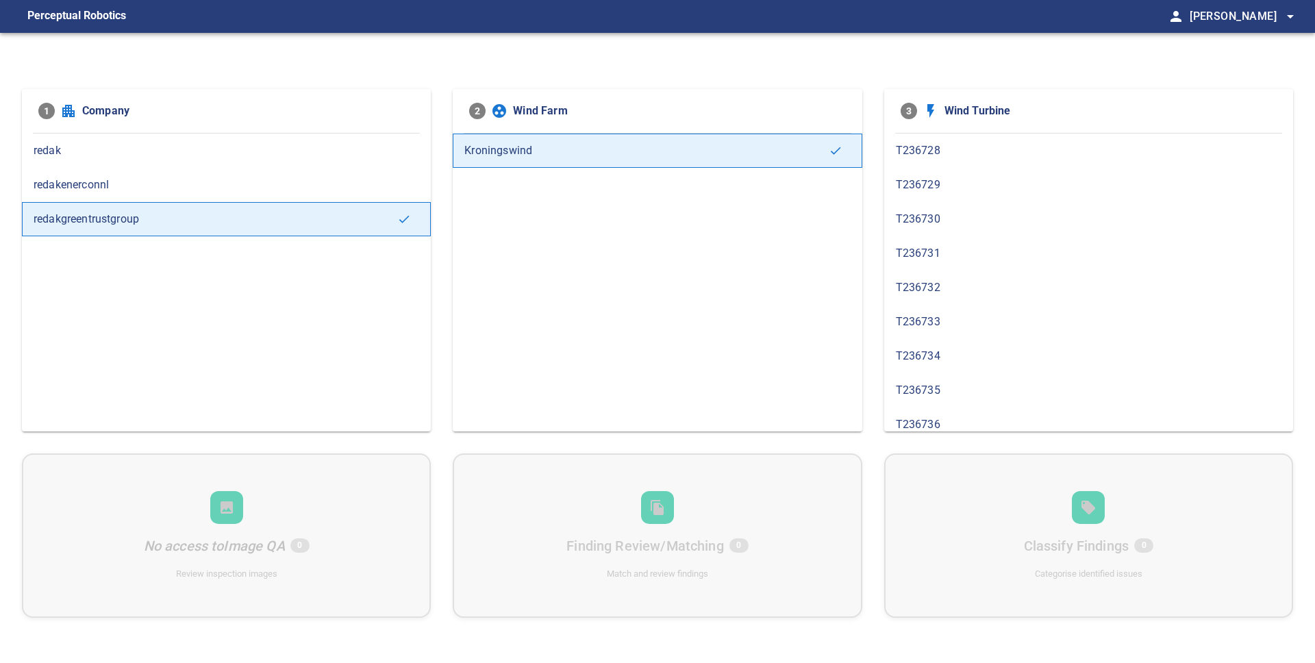 The height and width of the screenshot is (663, 1315). What do you see at coordinates (226, 219) in the screenshot?
I see `div: redakgreentrustgroup` at bounding box center [226, 219].